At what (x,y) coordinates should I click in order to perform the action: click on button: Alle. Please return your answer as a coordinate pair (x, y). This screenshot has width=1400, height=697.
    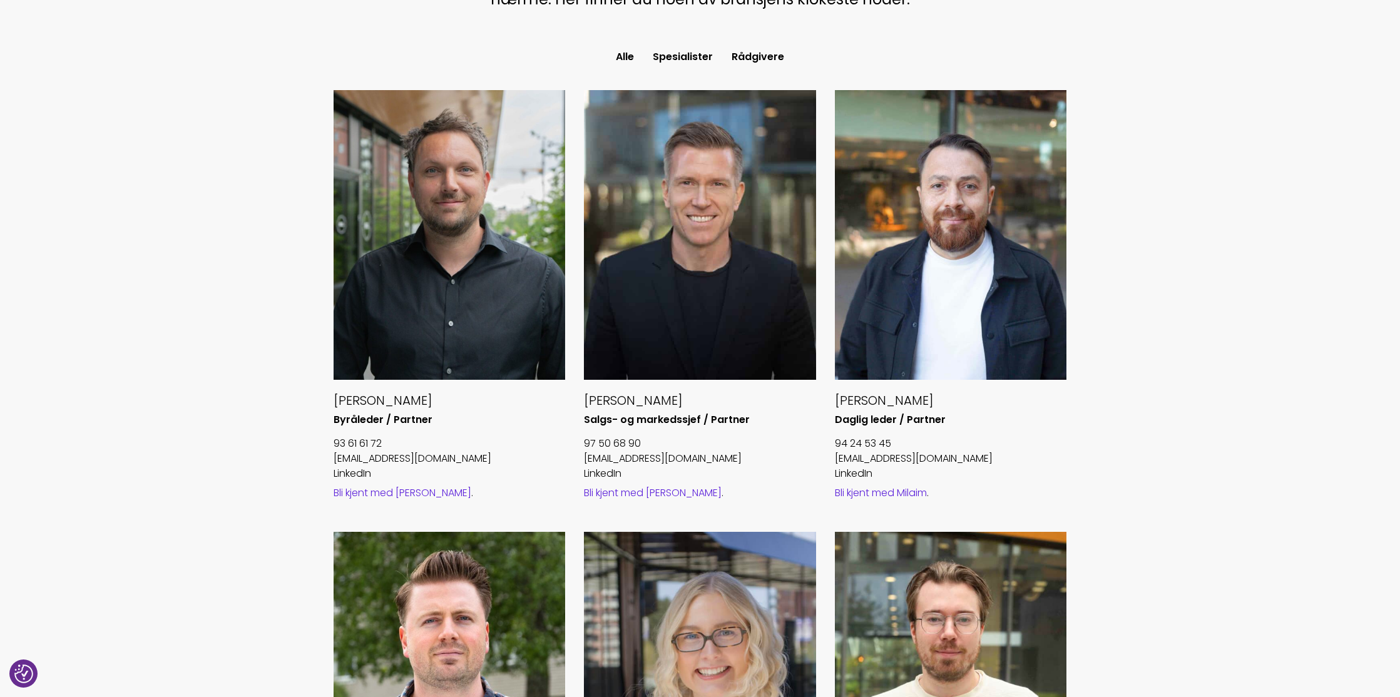
    Looking at the image, I should click on (625, 57).